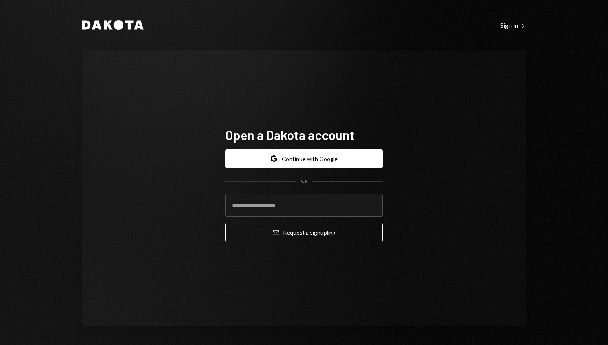 This screenshot has height=345, width=608. What do you see at coordinates (304, 181) in the screenshot?
I see `div: OR` at bounding box center [304, 181].